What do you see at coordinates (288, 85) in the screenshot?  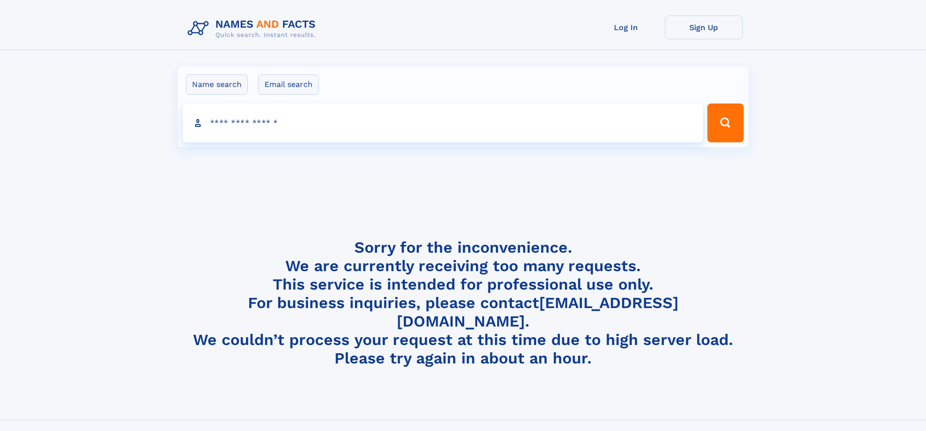 I see `label: Email search` at bounding box center [288, 85].